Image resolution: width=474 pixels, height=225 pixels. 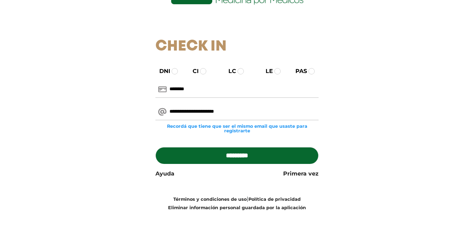 What do you see at coordinates (165, 174) in the screenshot?
I see `a: Ayuda` at bounding box center [165, 174].